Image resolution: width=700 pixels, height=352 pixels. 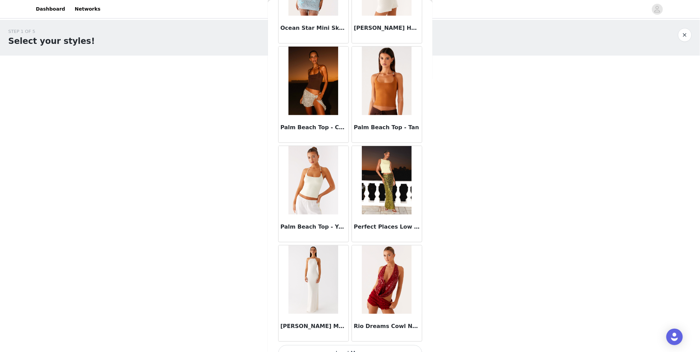 I want to click on img: Perfect Places Low Rise Sequin Maxi Skirt - Olive, so click(x=386, y=180).